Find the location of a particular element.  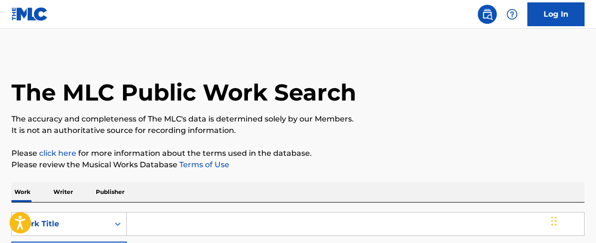

p: Writer is located at coordinates (63, 192).